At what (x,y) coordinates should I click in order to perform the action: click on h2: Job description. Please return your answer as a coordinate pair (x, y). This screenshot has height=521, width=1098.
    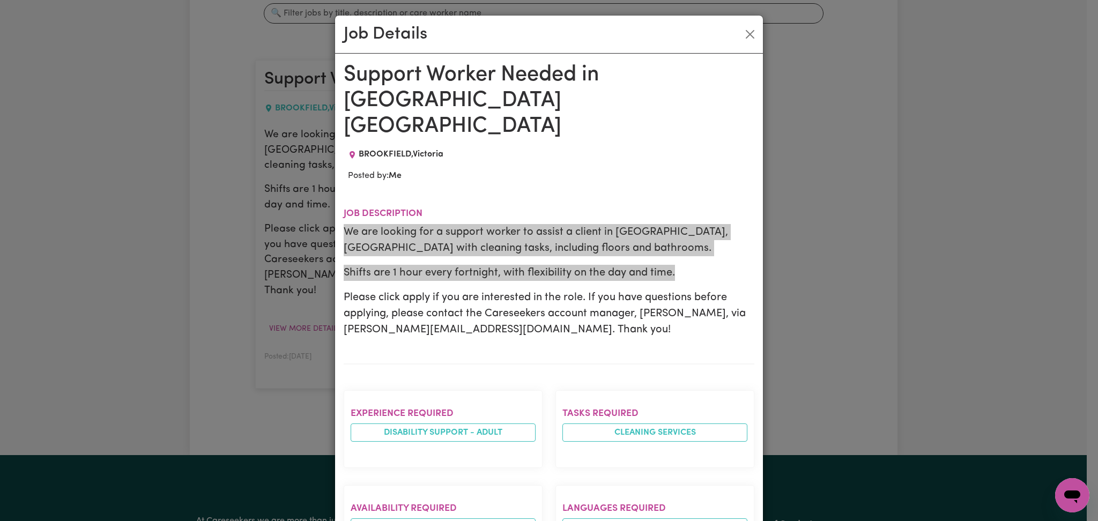
    Looking at the image, I should click on (549, 213).